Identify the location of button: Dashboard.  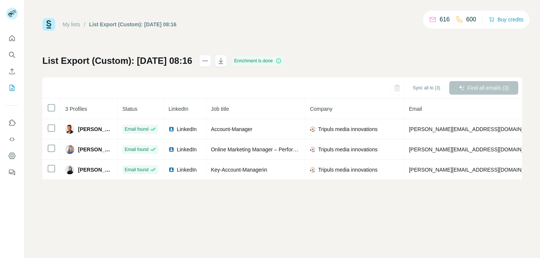
(12, 156).